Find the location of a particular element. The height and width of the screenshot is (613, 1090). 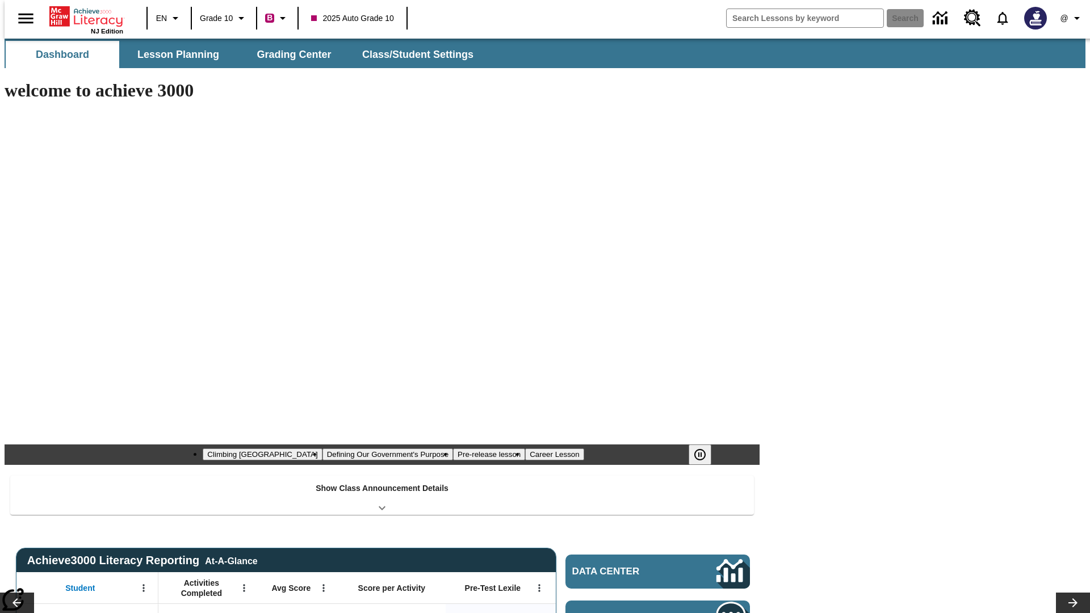

button: Select a new avatar is located at coordinates (1035, 18).